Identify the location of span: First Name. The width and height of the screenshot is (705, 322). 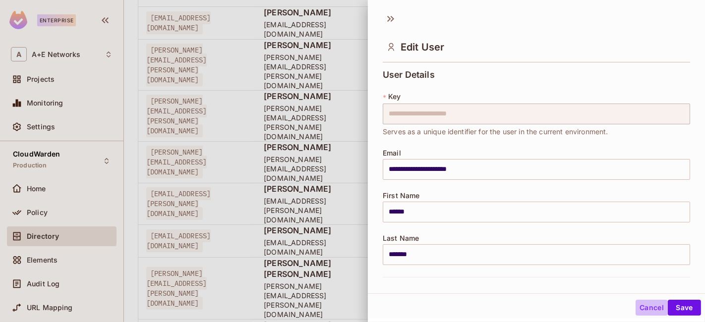
(401, 196).